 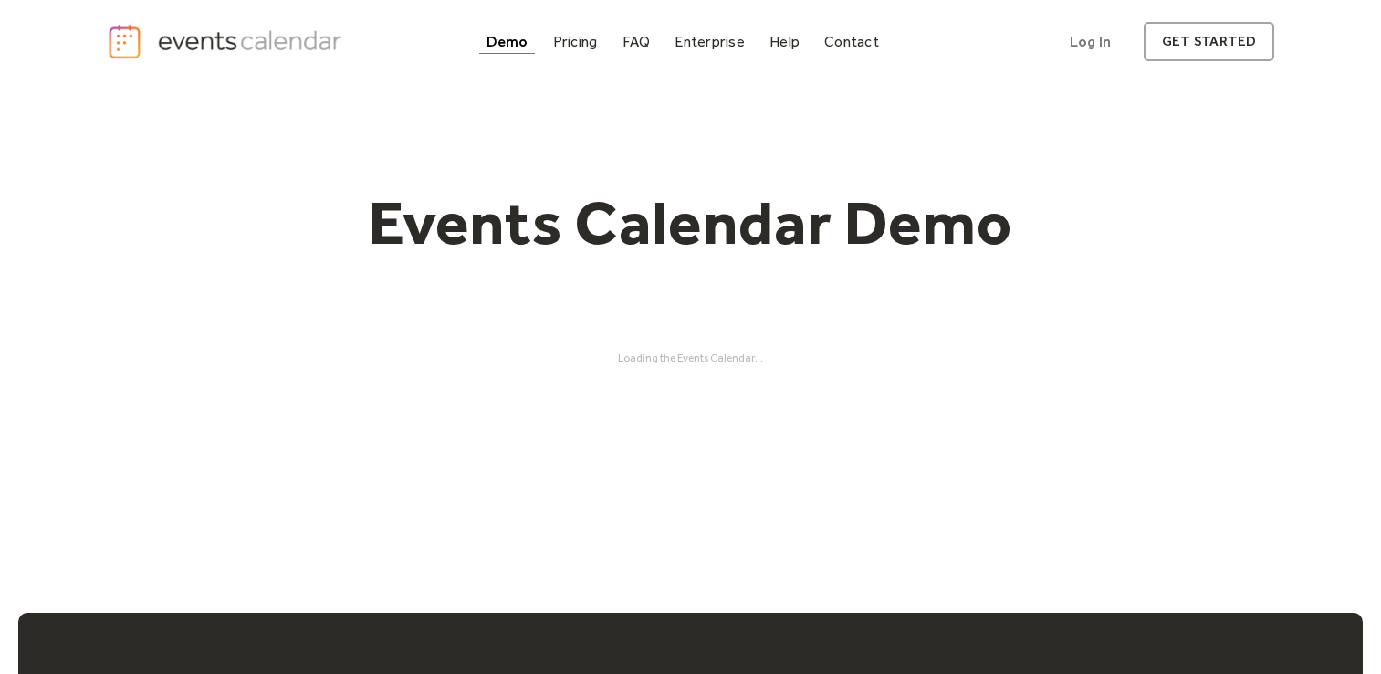 I want to click on a: Demo, so click(x=508, y=41).